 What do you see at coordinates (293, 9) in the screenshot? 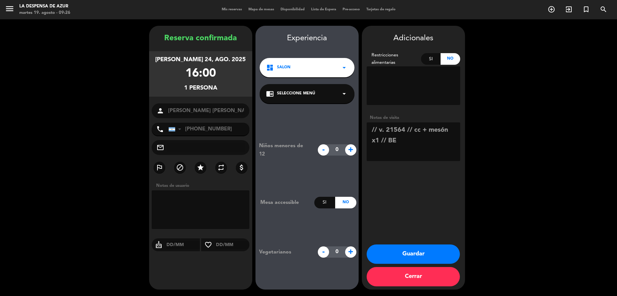
I see `span: Disponibilidad` at bounding box center [293, 9].